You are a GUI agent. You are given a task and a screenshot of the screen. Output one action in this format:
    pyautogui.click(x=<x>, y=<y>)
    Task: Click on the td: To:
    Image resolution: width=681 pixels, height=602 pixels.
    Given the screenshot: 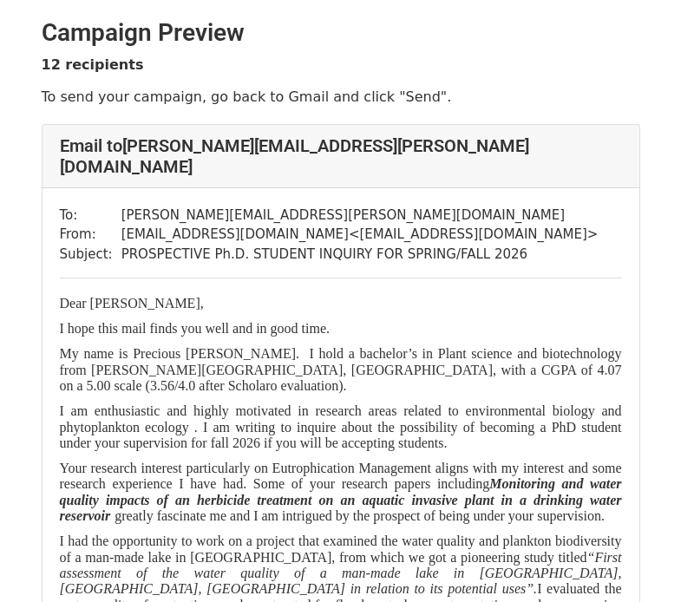 What is the action you would take?
    pyautogui.click(x=90, y=215)
    